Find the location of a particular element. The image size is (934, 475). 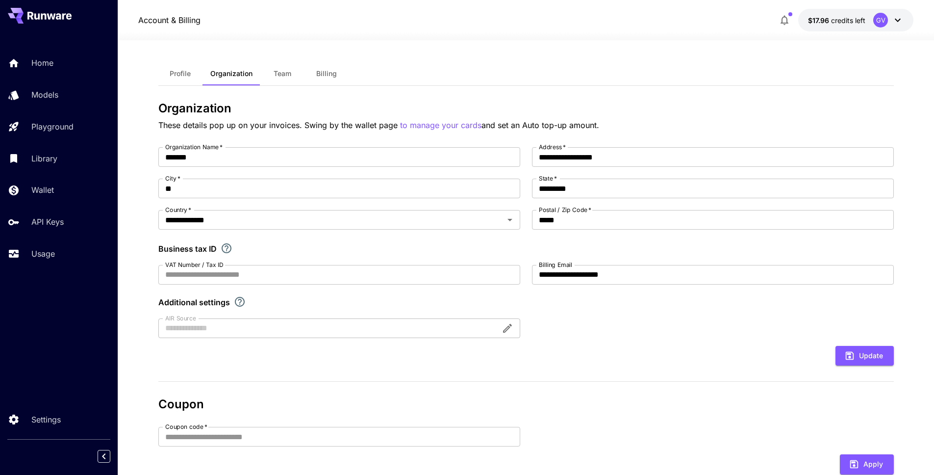

svg: Explore additional customization settings is located at coordinates (240, 302).